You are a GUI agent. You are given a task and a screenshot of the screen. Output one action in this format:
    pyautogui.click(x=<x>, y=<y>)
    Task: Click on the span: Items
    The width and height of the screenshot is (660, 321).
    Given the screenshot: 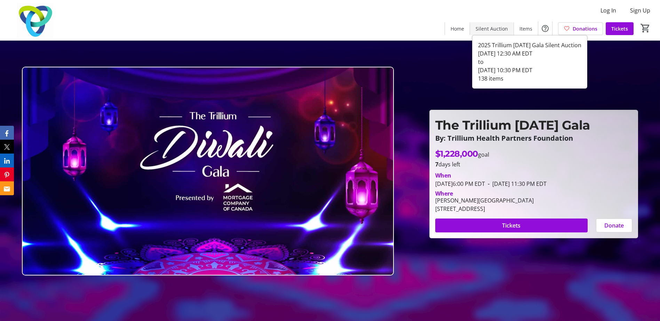 What is the action you would take?
    pyautogui.click(x=525, y=29)
    